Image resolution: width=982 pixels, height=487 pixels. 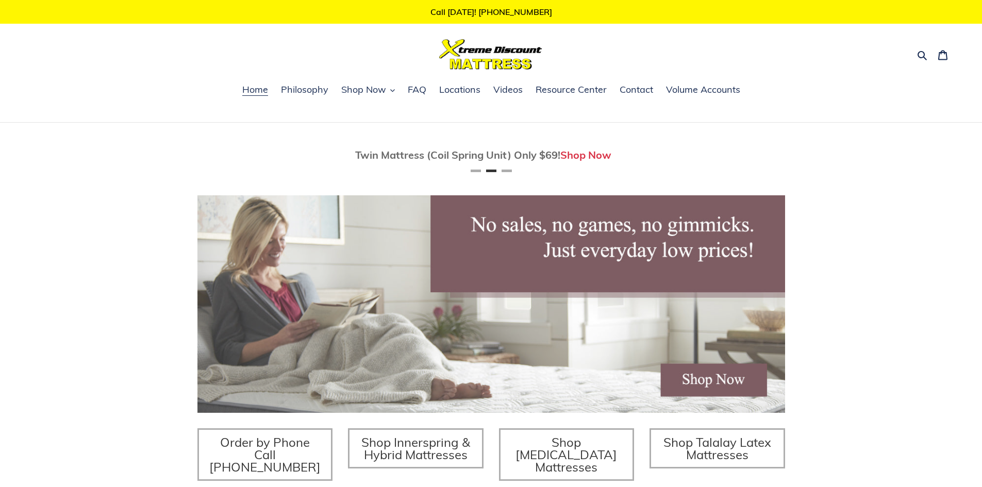 What do you see at coordinates (703, 90) in the screenshot?
I see `span: Volume Accounts` at bounding box center [703, 90].